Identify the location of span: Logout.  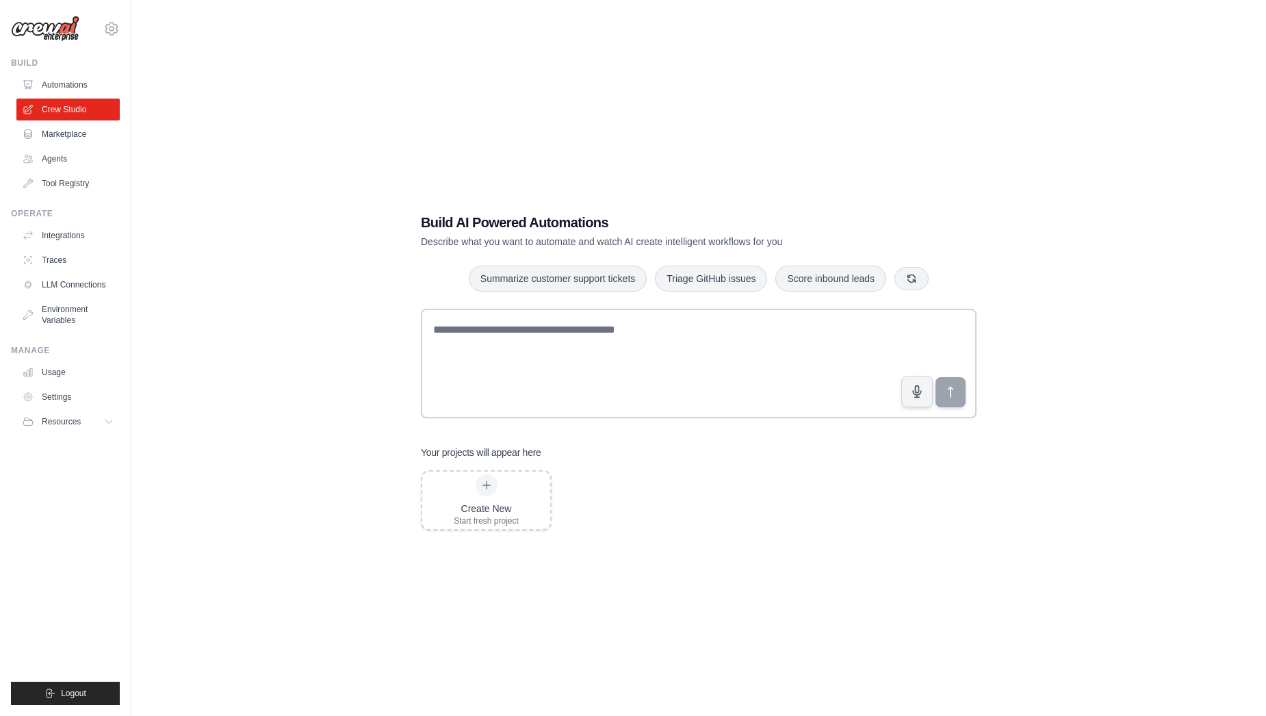
(73, 693).